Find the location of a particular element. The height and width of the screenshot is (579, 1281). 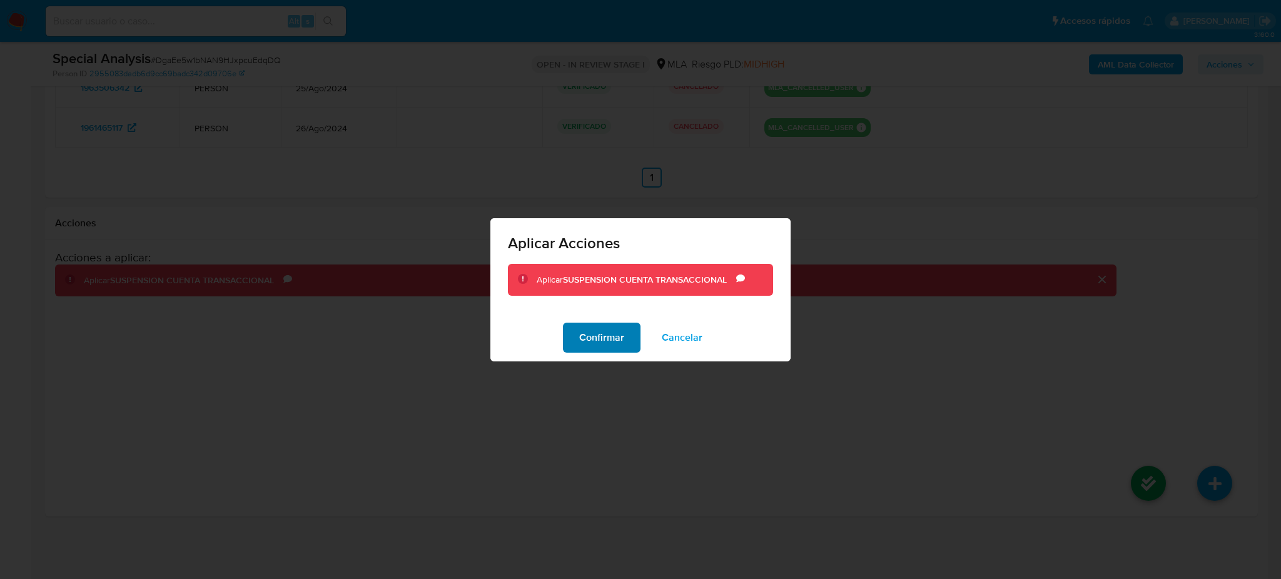

span: Cancelar is located at coordinates (682, 338).